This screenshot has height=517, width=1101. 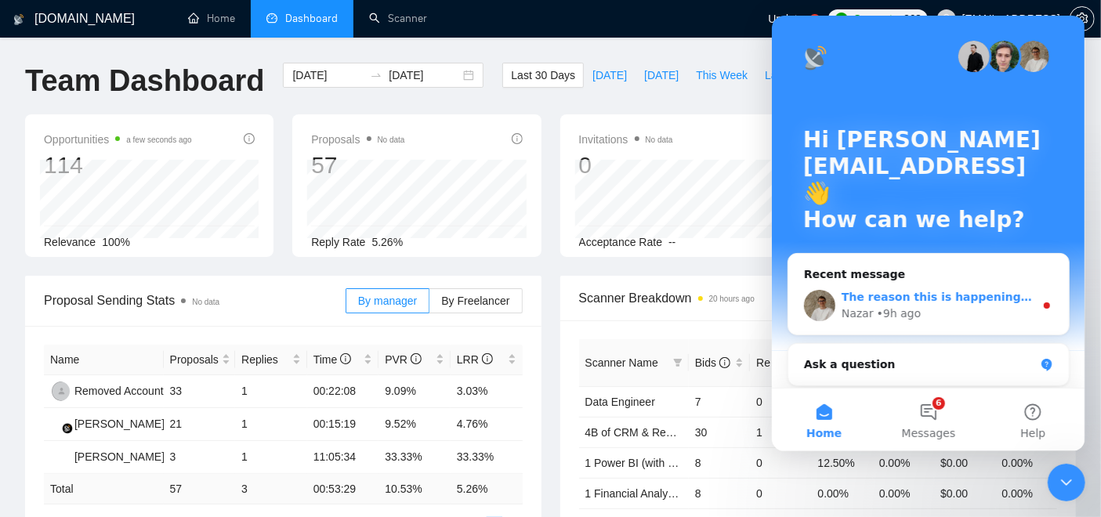 I want to click on span: Acceptance Rate, so click(x=621, y=242).